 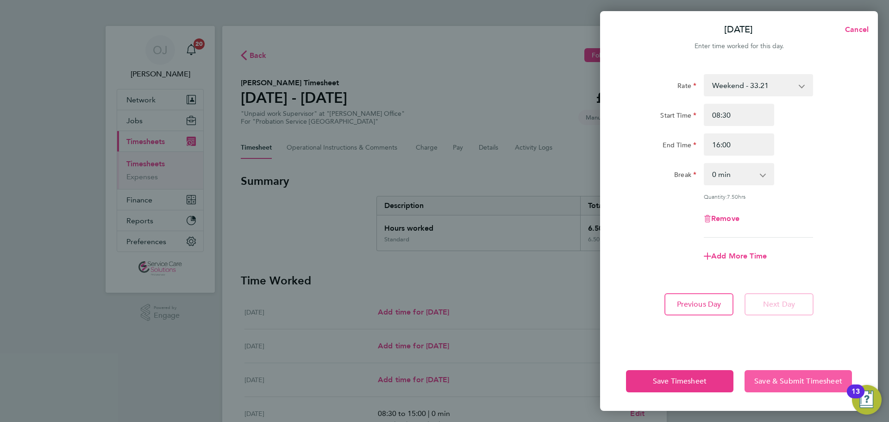 What do you see at coordinates (733, 196) in the screenshot?
I see `span: 7.50` at bounding box center [733, 196].